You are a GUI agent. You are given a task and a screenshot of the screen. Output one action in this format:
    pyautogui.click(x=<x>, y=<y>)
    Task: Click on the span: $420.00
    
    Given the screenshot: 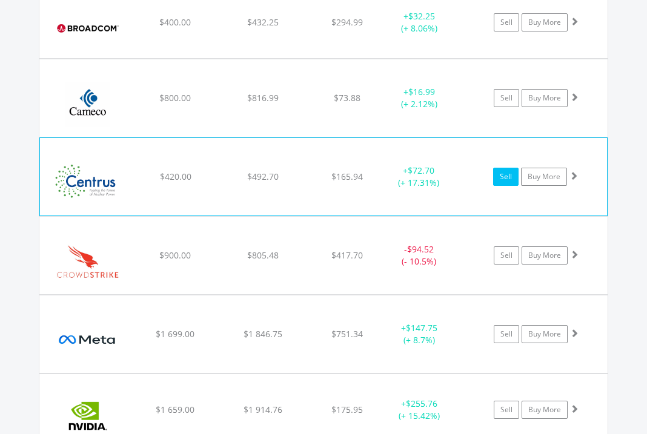 What is the action you would take?
    pyautogui.click(x=176, y=176)
    